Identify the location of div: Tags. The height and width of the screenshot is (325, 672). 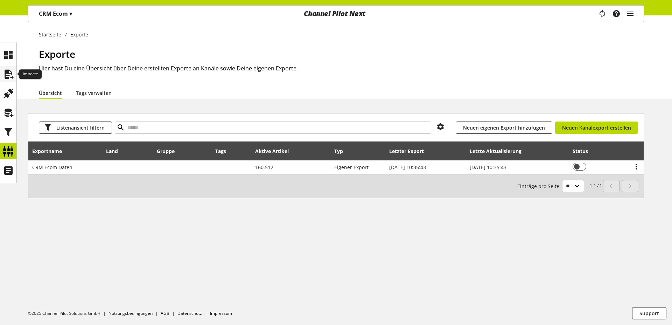
(221, 151).